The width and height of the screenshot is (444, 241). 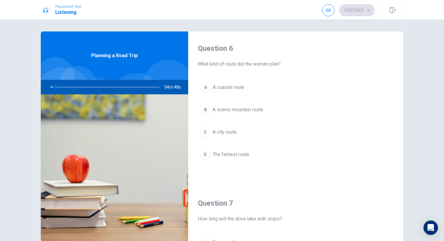 What do you see at coordinates (68, 7) in the screenshot?
I see `span: Placement Test` at bounding box center [68, 7].